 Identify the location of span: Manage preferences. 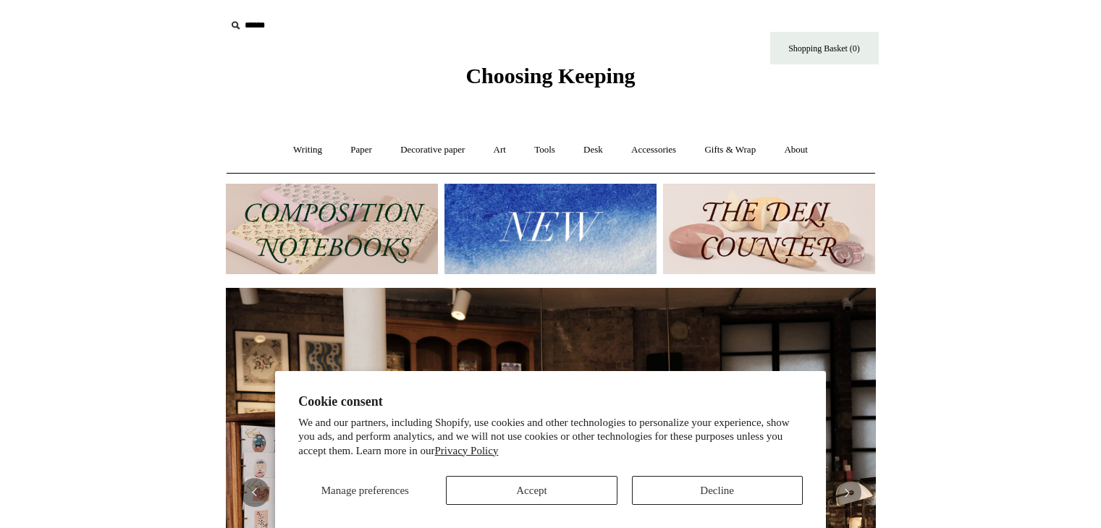
(365, 491).